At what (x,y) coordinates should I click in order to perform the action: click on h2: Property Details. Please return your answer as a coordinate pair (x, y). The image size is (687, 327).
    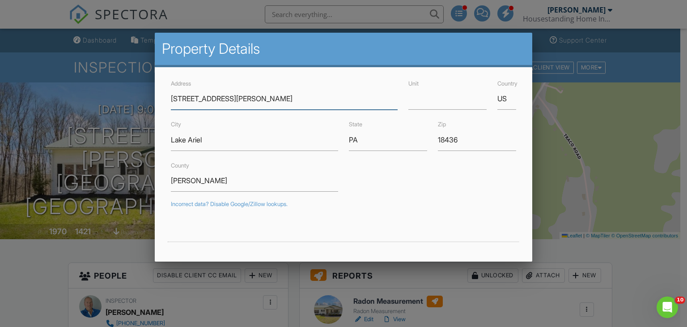
    Looking at the image, I should click on (344, 49).